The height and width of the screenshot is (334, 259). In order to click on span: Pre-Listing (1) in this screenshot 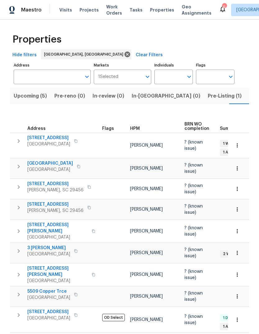, I will do `click(225, 96)`.